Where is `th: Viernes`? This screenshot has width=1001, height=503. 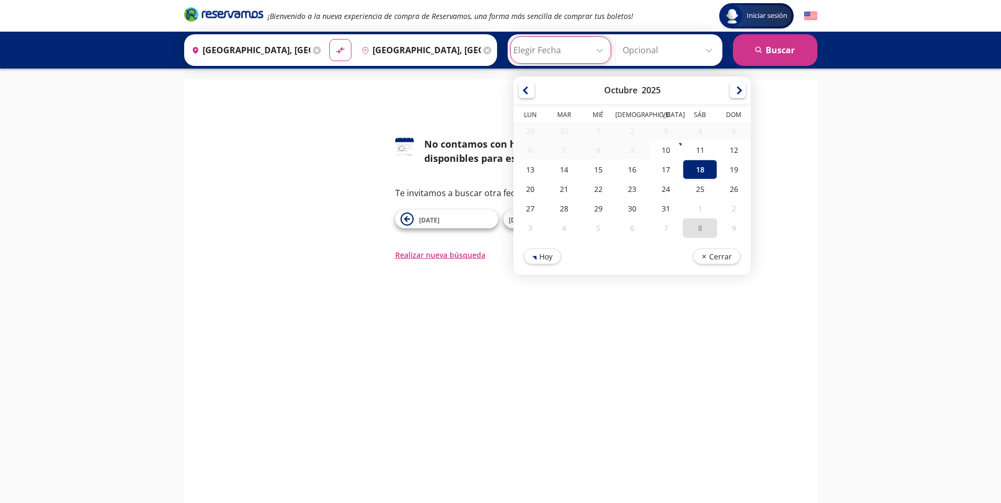
th: Viernes is located at coordinates (666, 116).